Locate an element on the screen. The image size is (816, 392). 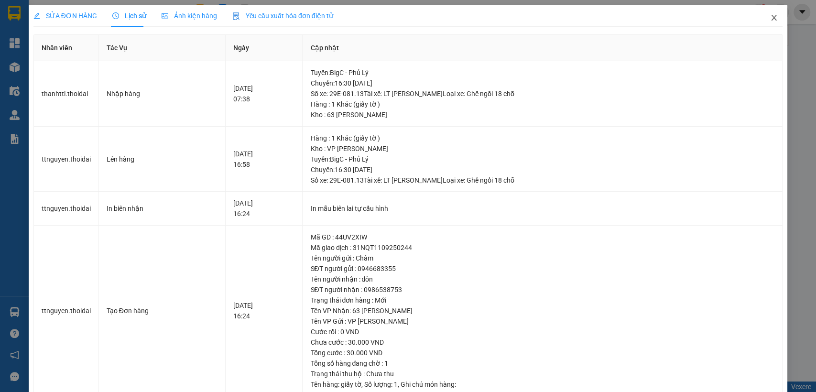
span: close is located at coordinates (774, 18).